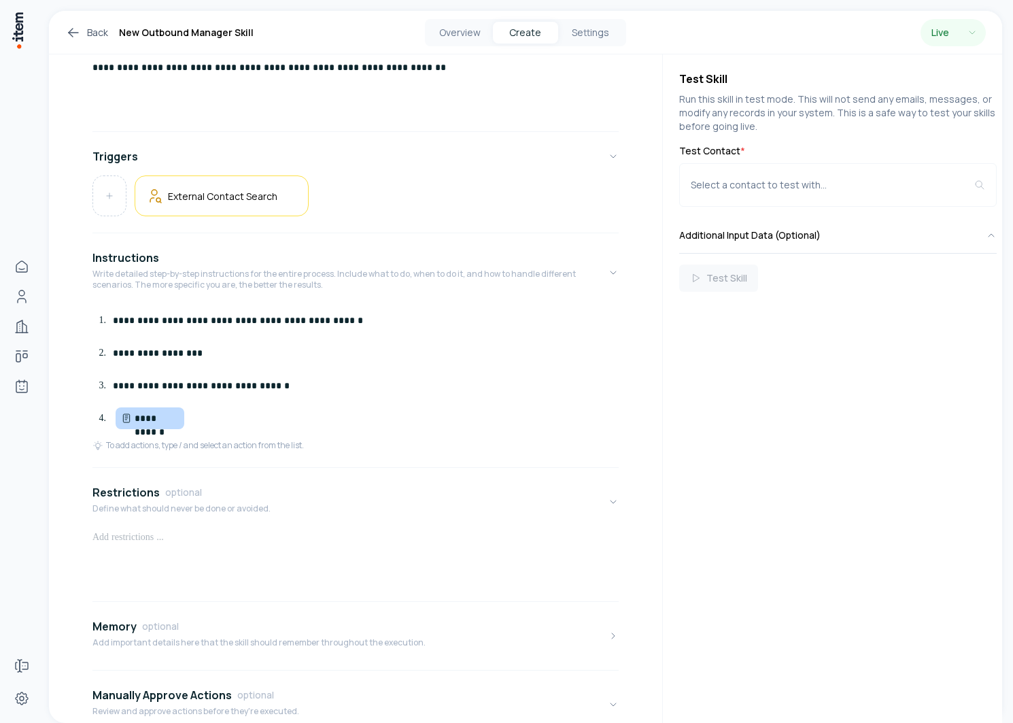 This screenshot has width=1013, height=723. Describe the element at coordinates (355, 384) in the screenshot. I see `div: InstructionsWrite detailed step-by-step instructions for the entire process. Include what to do, ...` at that location.